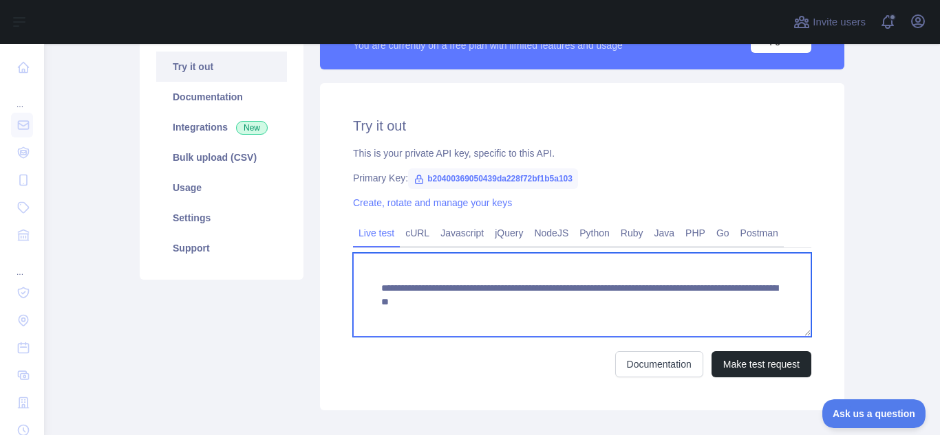 The height and width of the screenshot is (435, 940). I want to click on a: Integrations New, so click(221, 127).